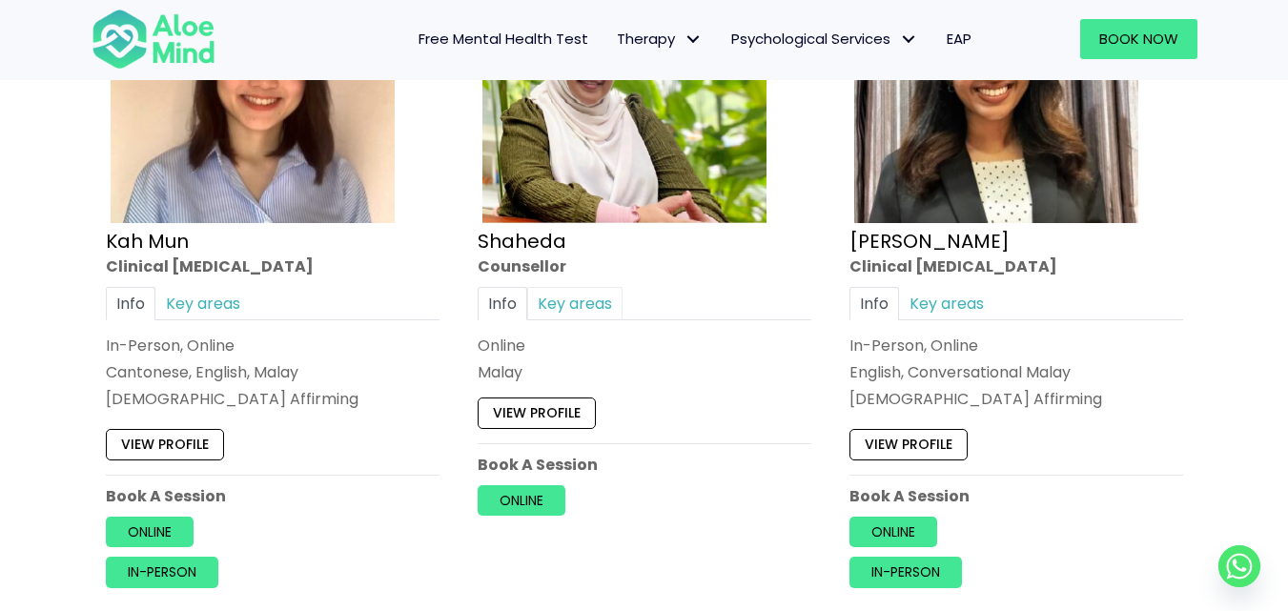  I want to click on a: Free Mental Health Test, so click(503, 39).